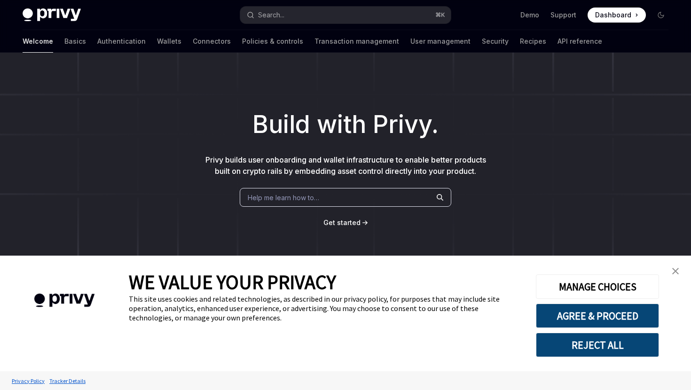 The width and height of the screenshot is (691, 390). Describe the element at coordinates (271, 15) in the screenshot. I see `div: Search...` at that location.